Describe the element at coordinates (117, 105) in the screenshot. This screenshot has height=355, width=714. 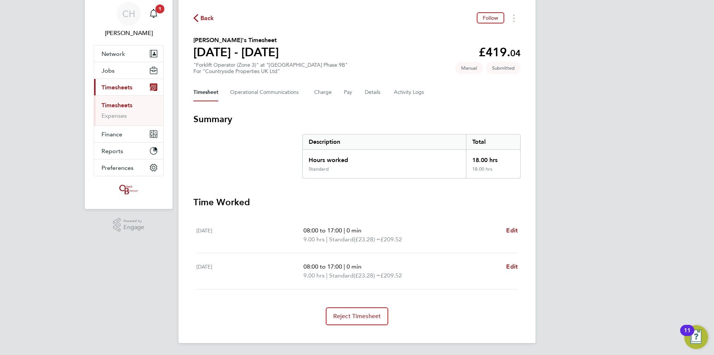
I see `a: Timesheets` at that location.